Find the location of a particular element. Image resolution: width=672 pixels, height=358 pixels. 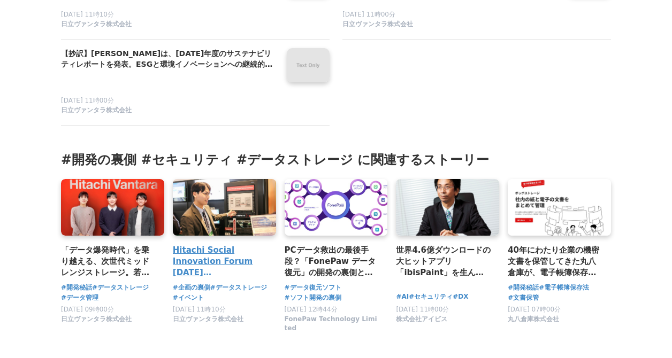

h3: #開発の裏側 #セキュリティ #データストレージ に関連するストーリー is located at coordinates (336, 160).